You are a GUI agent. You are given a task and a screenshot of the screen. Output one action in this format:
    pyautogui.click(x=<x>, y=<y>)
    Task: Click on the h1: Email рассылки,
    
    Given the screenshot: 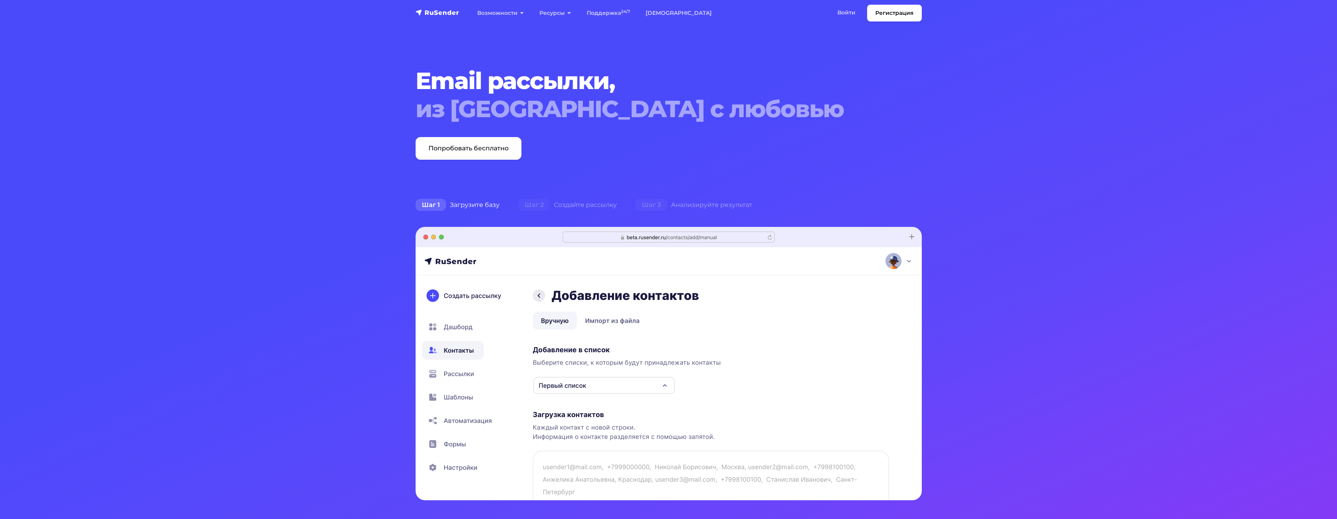 What is the action you would take?
    pyautogui.click(x=647, y=95)
    